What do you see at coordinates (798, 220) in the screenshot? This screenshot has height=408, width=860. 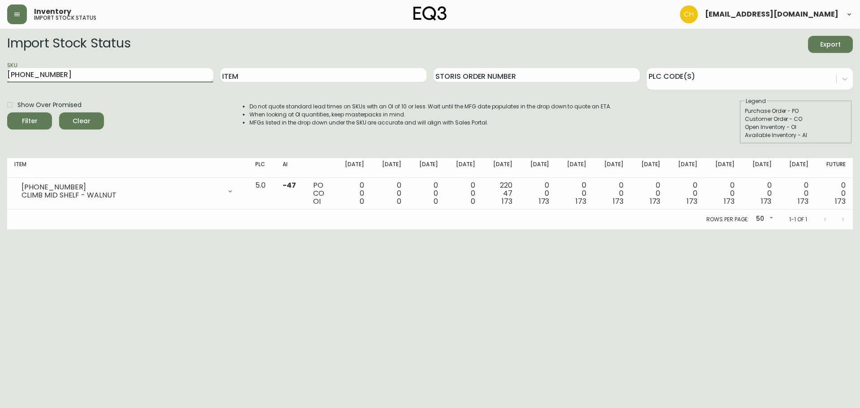 I see `p: 1-1 of 1` at bounding box center [798, 220].